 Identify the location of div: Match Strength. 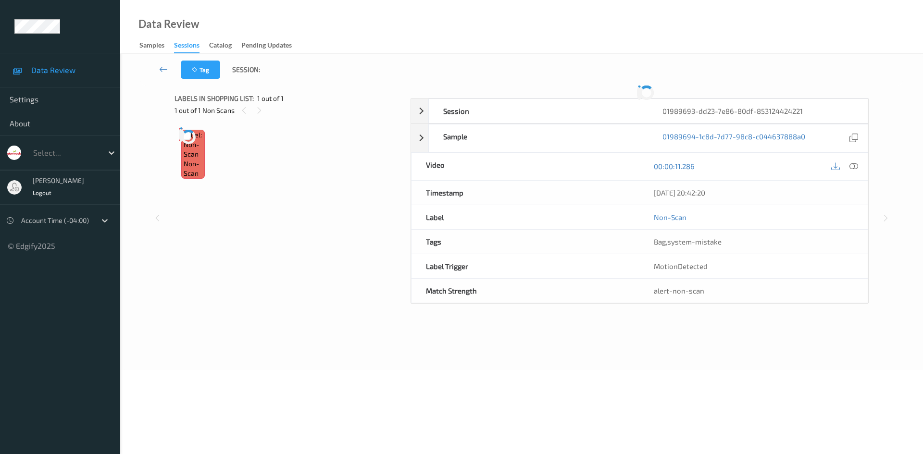
(525, 291).